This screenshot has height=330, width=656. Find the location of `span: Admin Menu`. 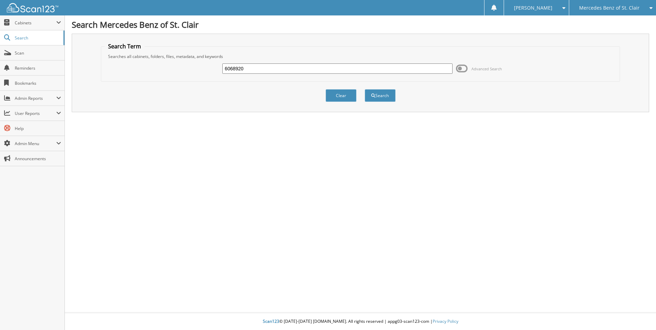

span: Admin Menu is located at coordinates (35, 144).